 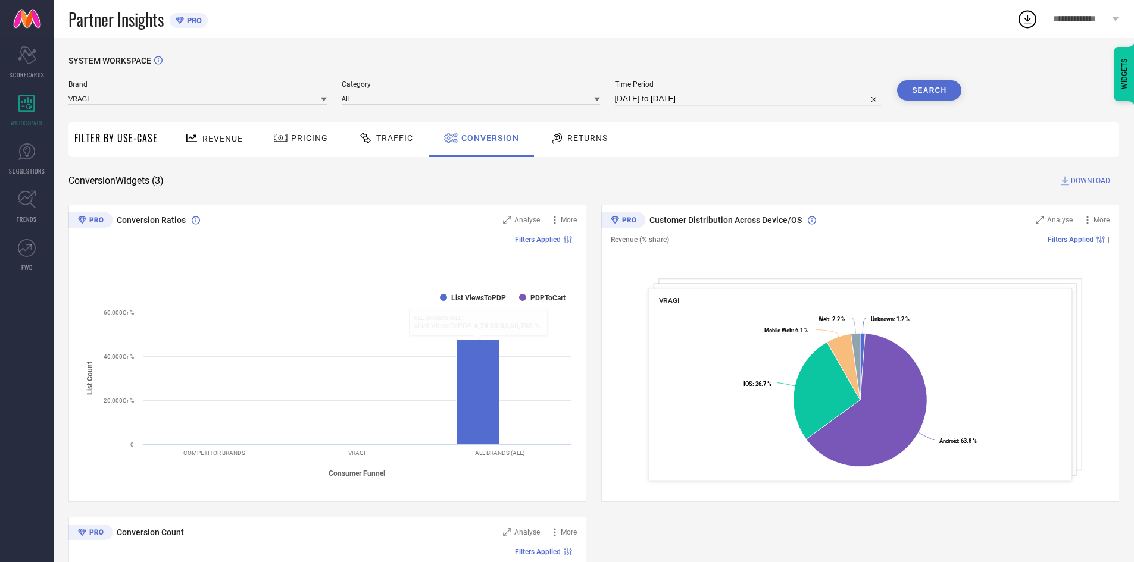 I want to click on button: Search, so click(x=929, y=90).